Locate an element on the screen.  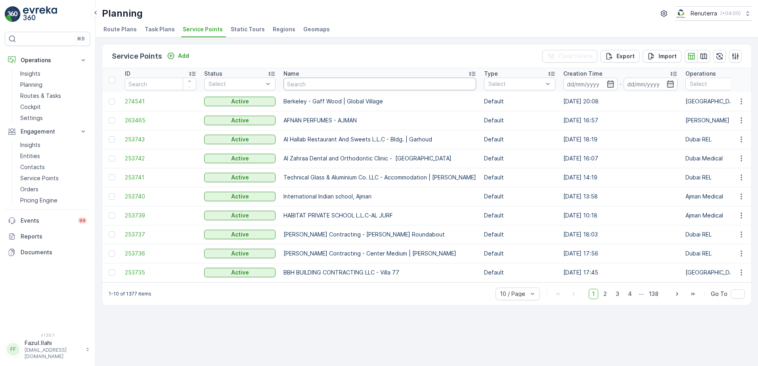
button: Engagement is located at coordinates (48, 132).